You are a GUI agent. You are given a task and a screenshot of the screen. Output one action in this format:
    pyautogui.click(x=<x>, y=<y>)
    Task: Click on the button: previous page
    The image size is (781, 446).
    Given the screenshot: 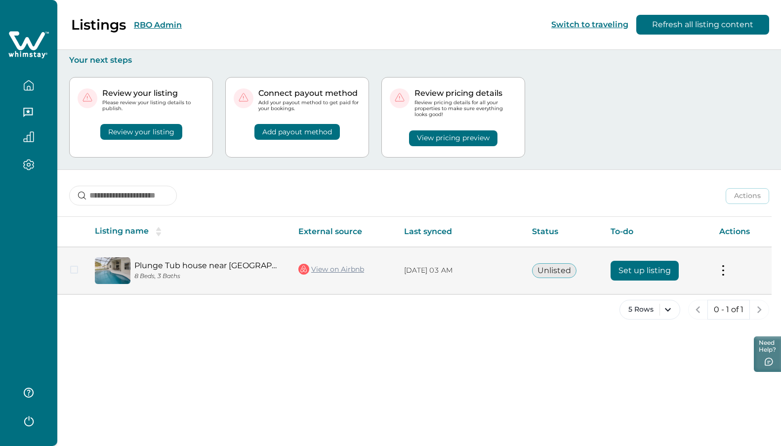 What is the action you would take?
    pyautogui.click(x=698, y=310)
    